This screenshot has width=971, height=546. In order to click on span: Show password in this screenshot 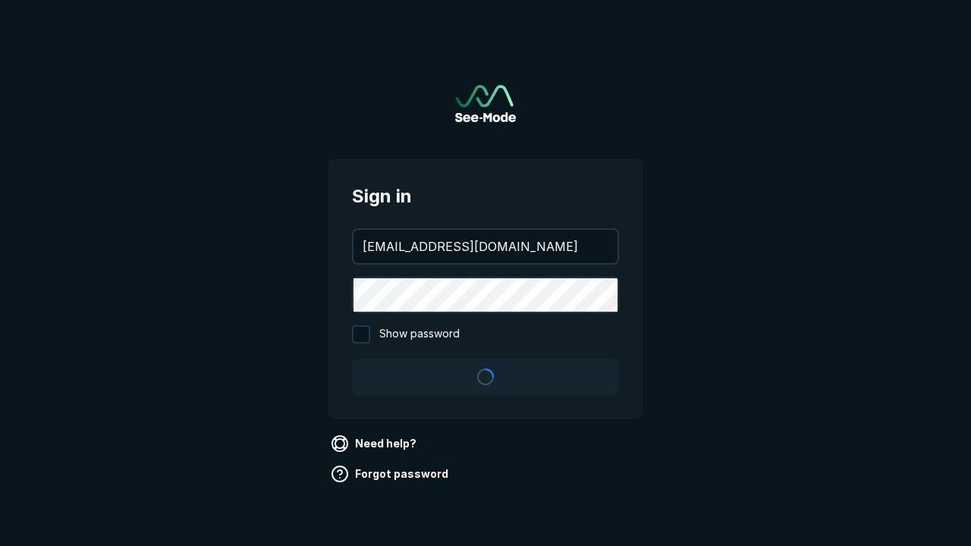, I will do `click(419, 335)`.